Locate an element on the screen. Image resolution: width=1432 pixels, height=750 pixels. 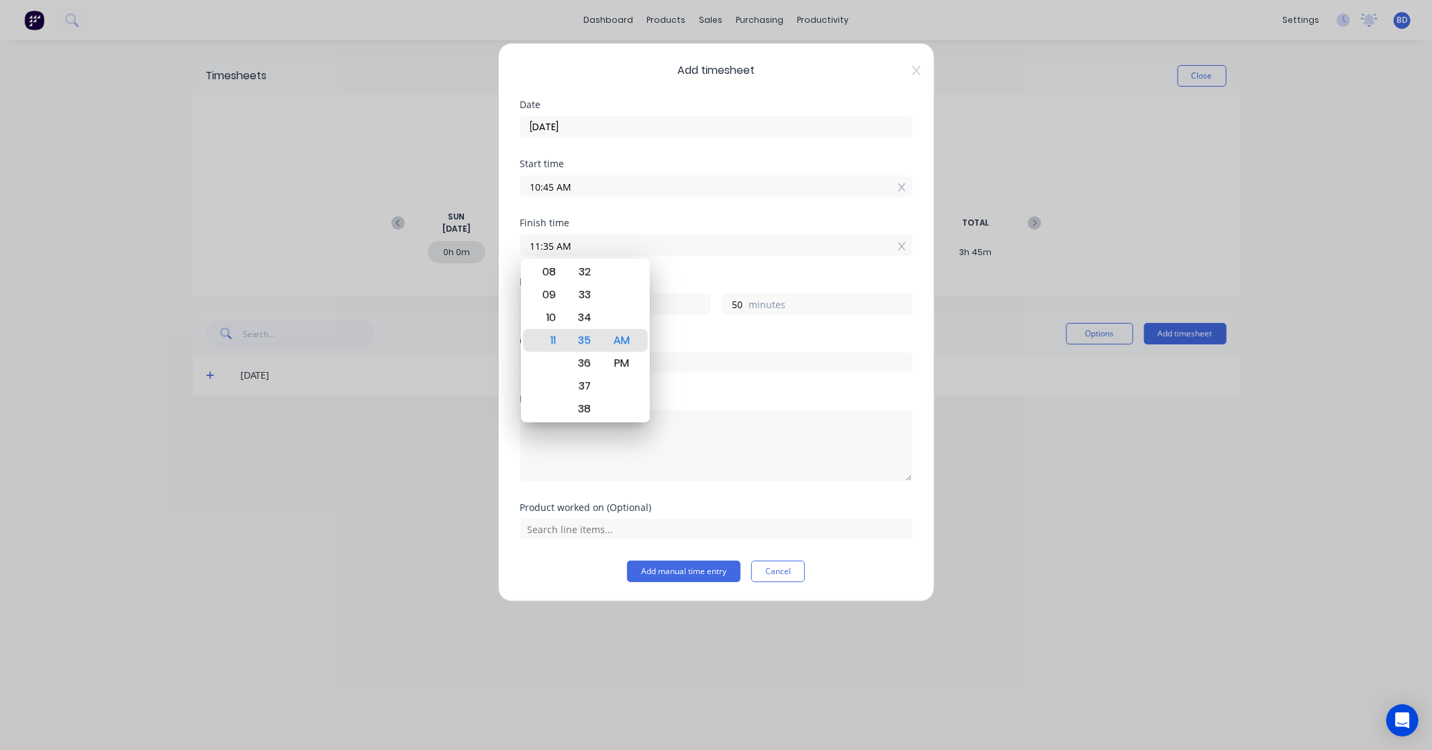
div: PM is located at coordinates (622, 363).